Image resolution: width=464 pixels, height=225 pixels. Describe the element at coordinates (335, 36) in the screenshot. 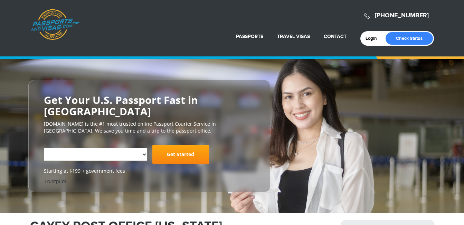

I see `a: Contact` at that location.